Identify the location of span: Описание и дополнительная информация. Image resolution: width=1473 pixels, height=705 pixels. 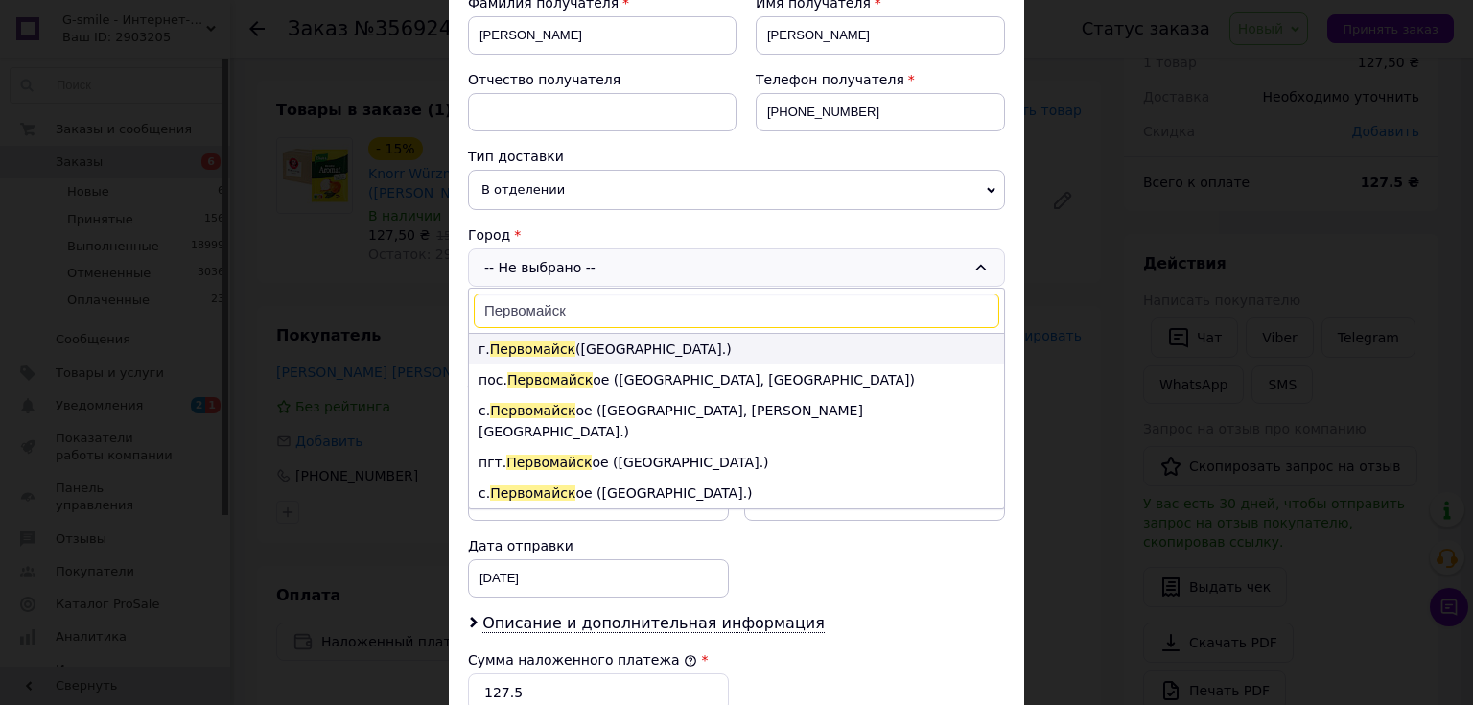
(653, 623).